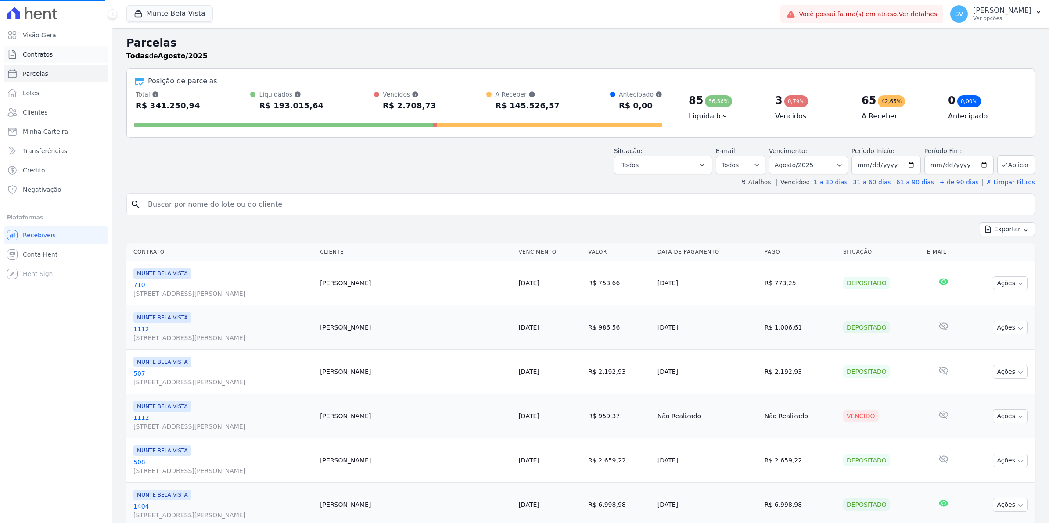 The height and width of the screenshot is (523, 1049). Describe the element at coordinates (183, 81) in the screenshot. I see `div: Posição de parcelas` at that location.